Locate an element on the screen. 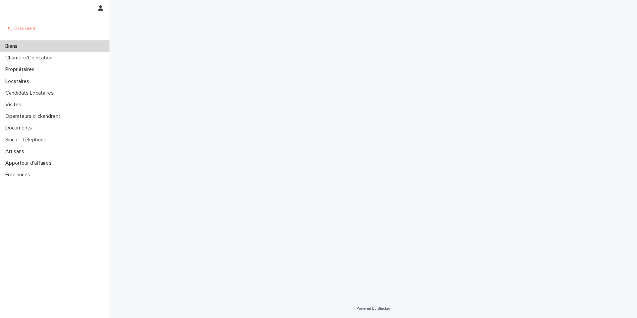 This screenshot has width=637, height=318. p: Freelances is located at coordinates (19, 174).